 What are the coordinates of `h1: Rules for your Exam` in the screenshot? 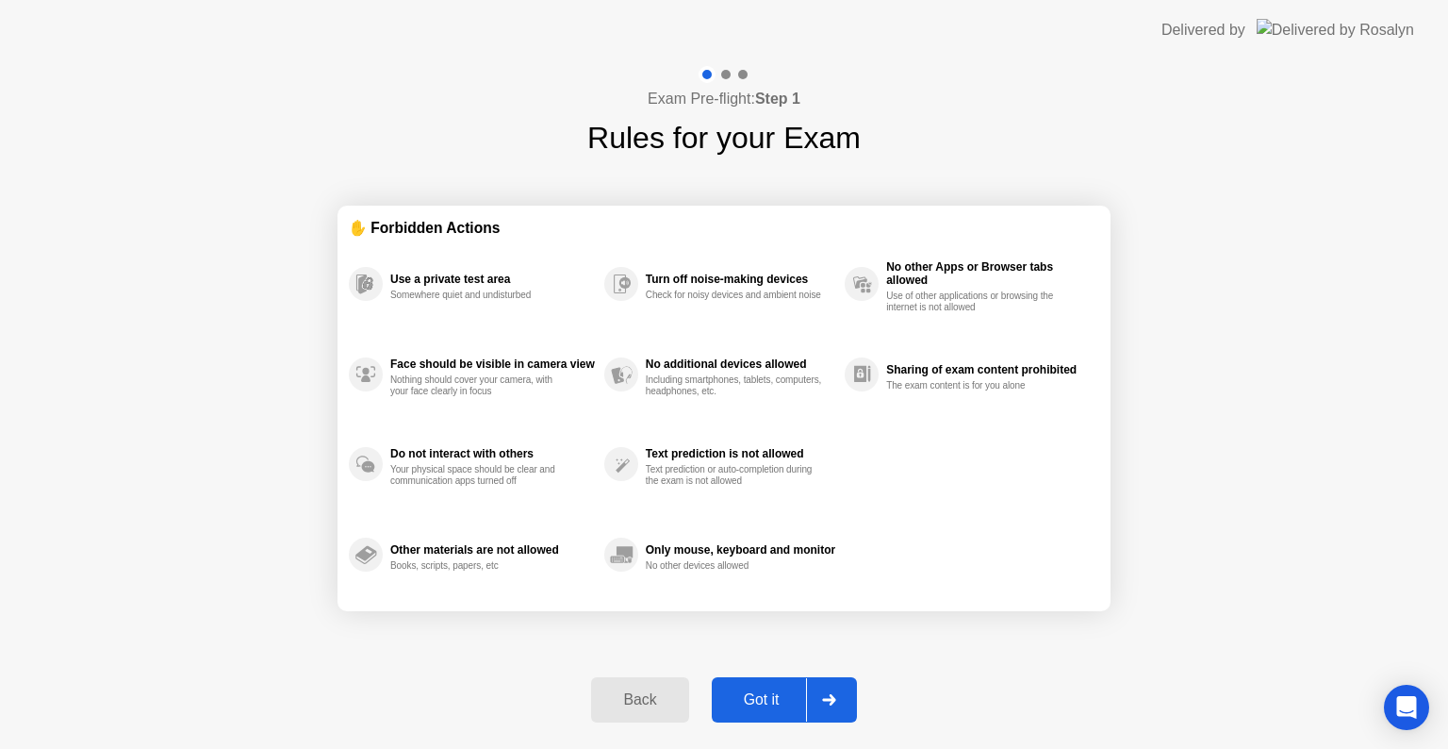 It's located at (724, 138).